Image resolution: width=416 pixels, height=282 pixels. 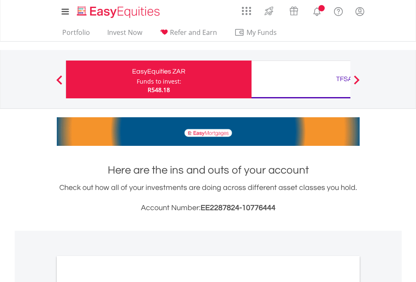 I want to click on a: AppsGrid, so click(x=246, y=9).